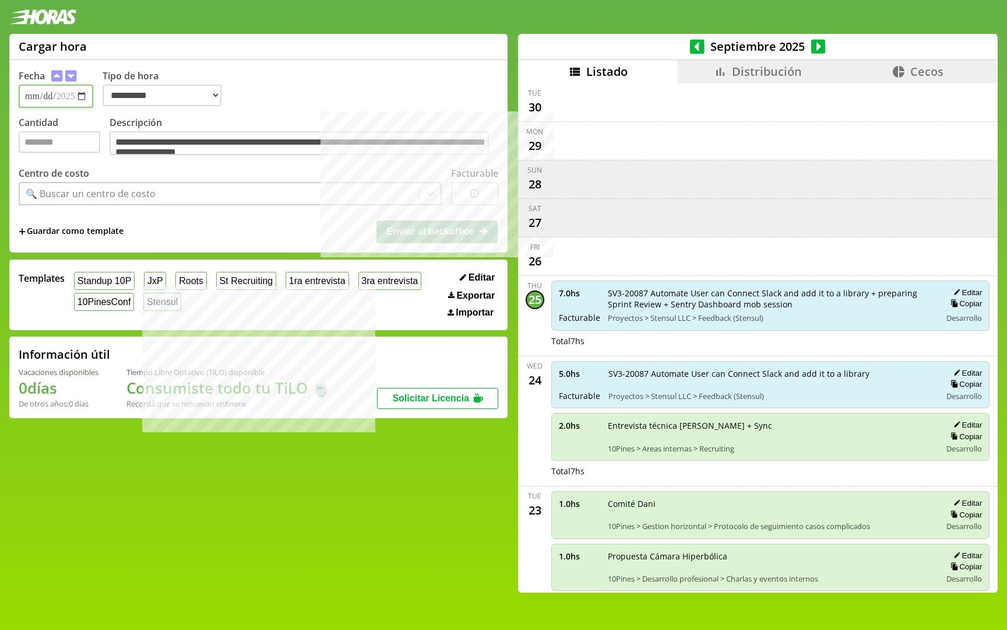  Describe the element at coordinates (535, 300) in the screenshot. I see `div: 25` at that location.